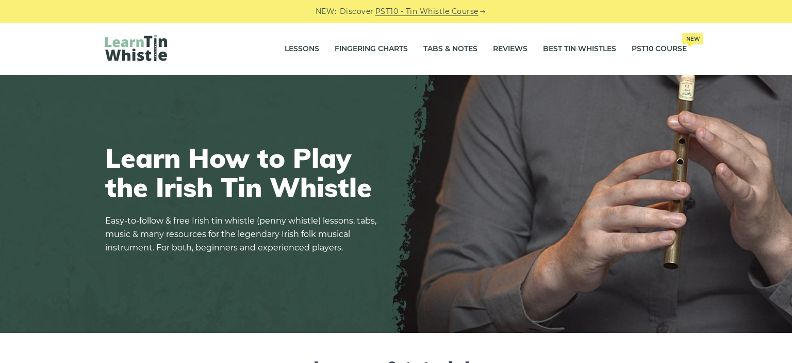 The width and height of the screenshot is (792, 363). What do you see at coordinates (450, 49) in the screenshot?
I see `a: Tabs & Notes` at bounding box center [450, 49].